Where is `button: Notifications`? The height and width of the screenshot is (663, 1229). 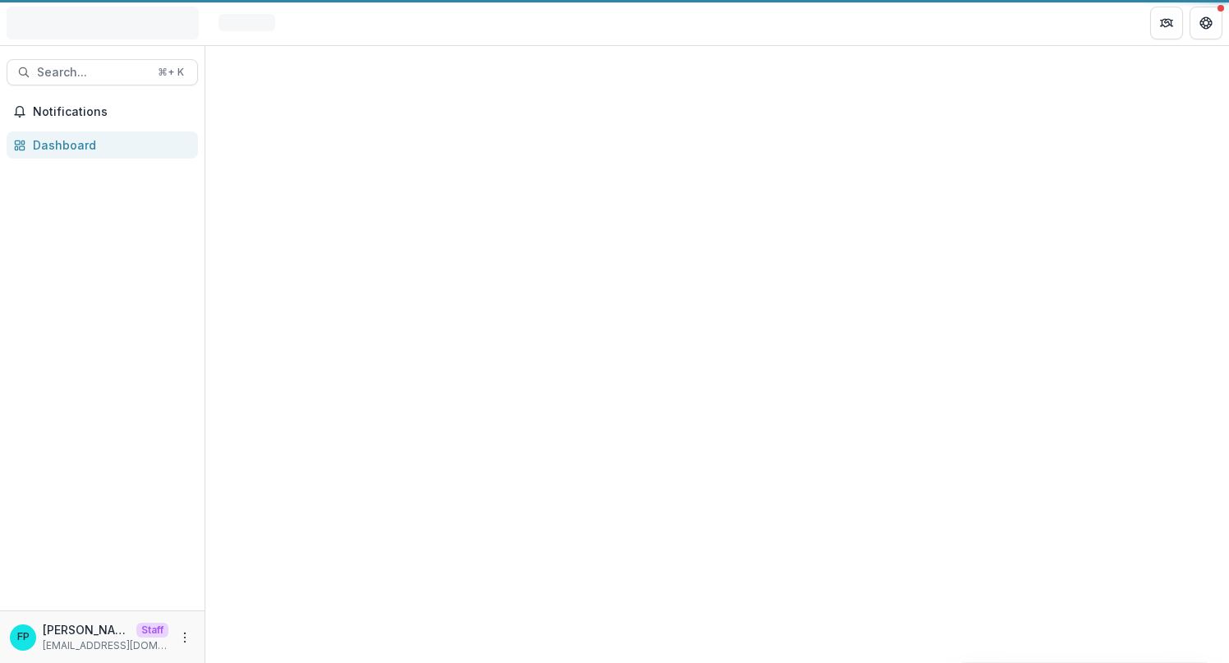
button: Notifications is located at coordinates (102, 112).